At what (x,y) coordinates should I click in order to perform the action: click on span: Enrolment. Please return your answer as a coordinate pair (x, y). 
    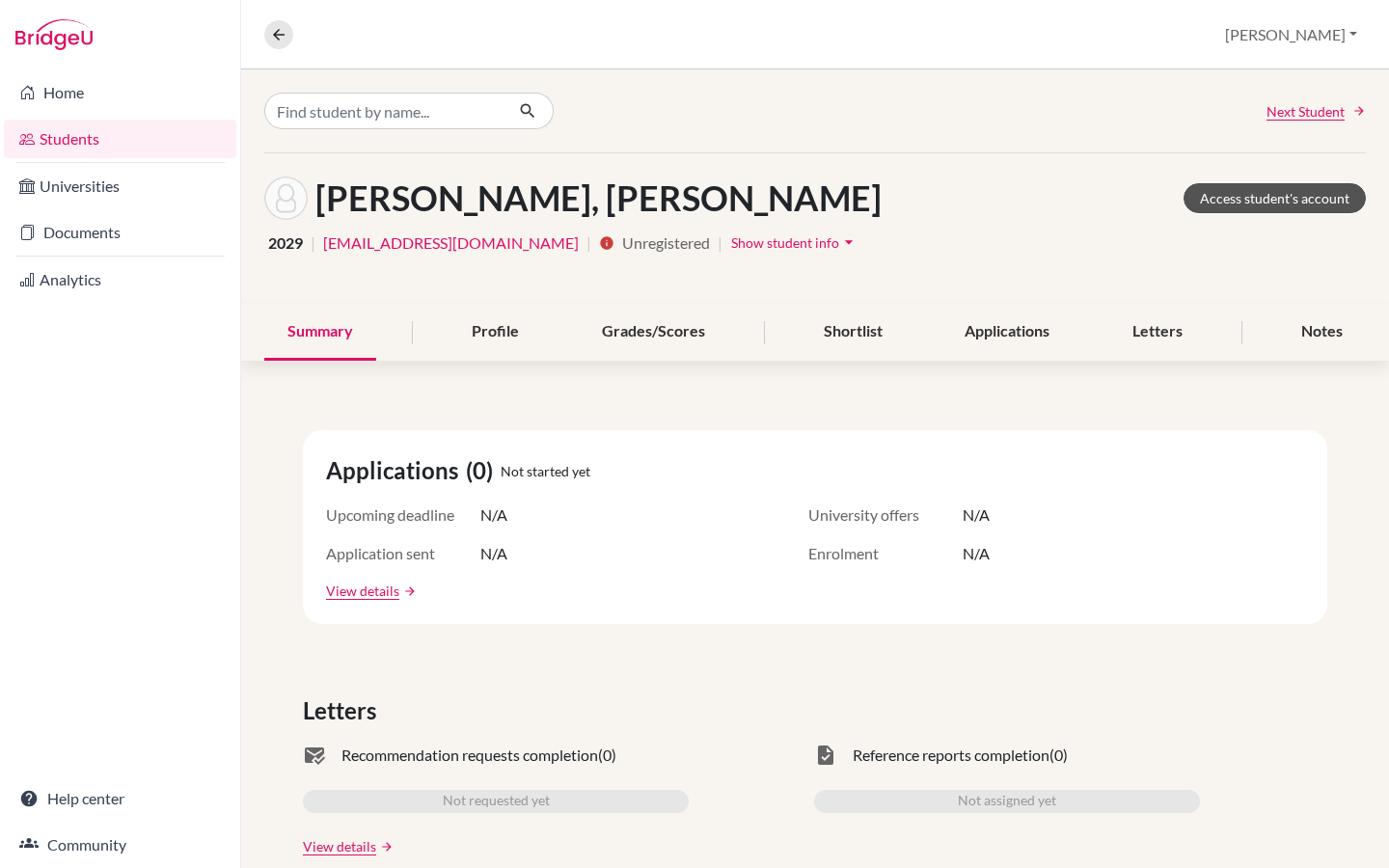
    Looking at the image, I should click on (885, 553).